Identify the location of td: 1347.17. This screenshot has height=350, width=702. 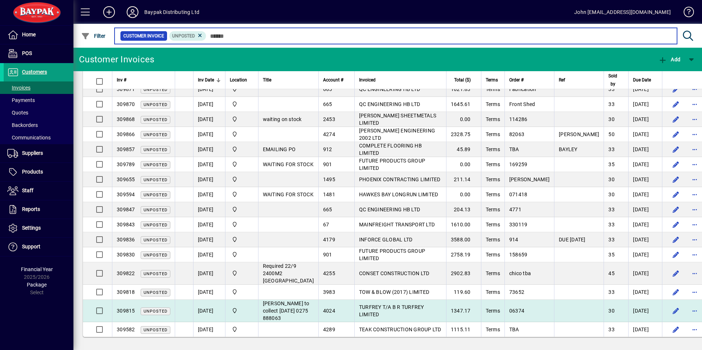
(463, 311).